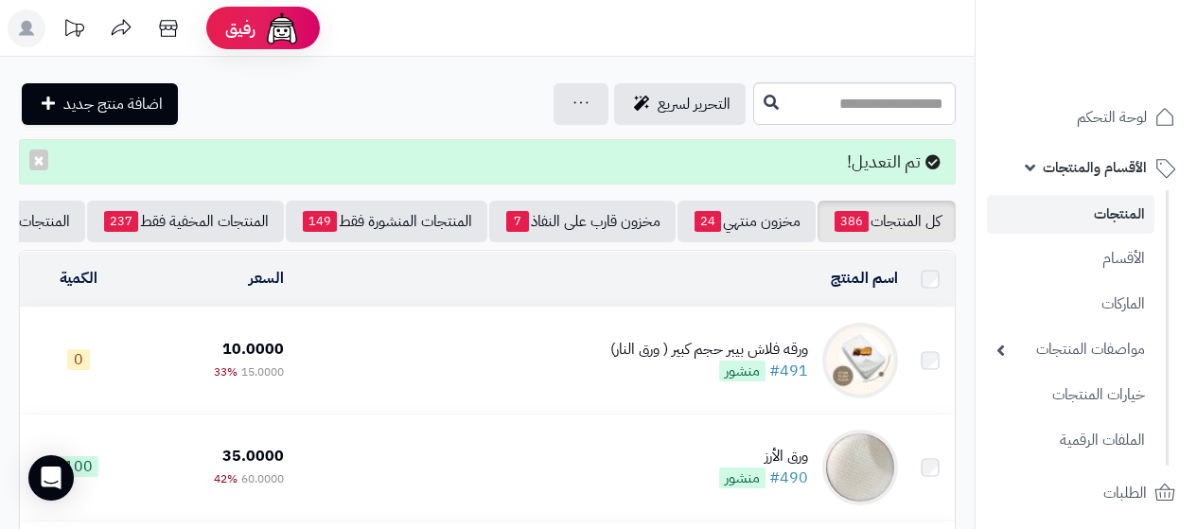 Image resolution: width=1197 pixels, height=529 pixels. What do you see at coordinates (860, 467) in the screenshot?
I see `img: ورق الأرز` at bounding box center [860, 467].